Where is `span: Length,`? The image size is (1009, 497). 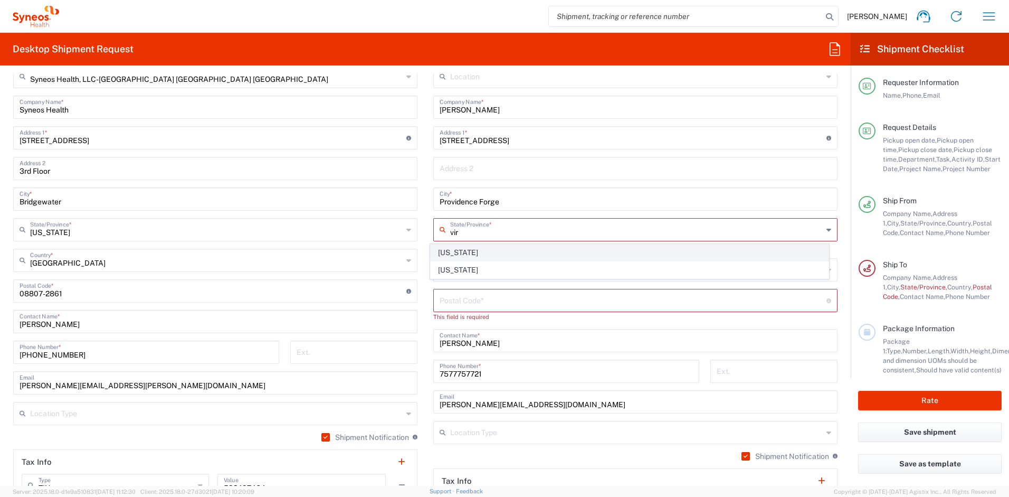 span: Length, is located at coordinates (939, 350).